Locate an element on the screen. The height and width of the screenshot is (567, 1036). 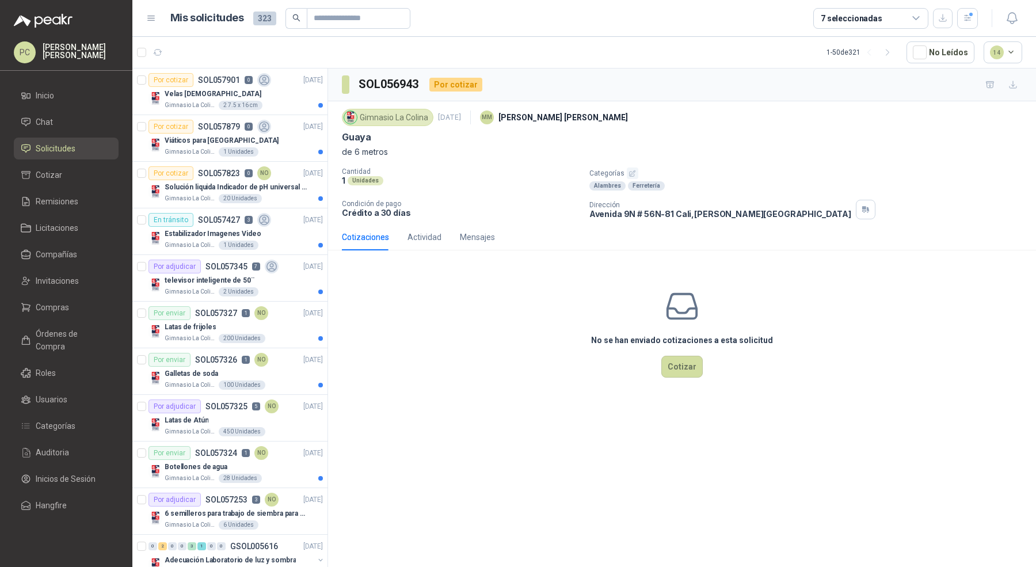
div: 1 Unidades is located at coordinates (238, 245).